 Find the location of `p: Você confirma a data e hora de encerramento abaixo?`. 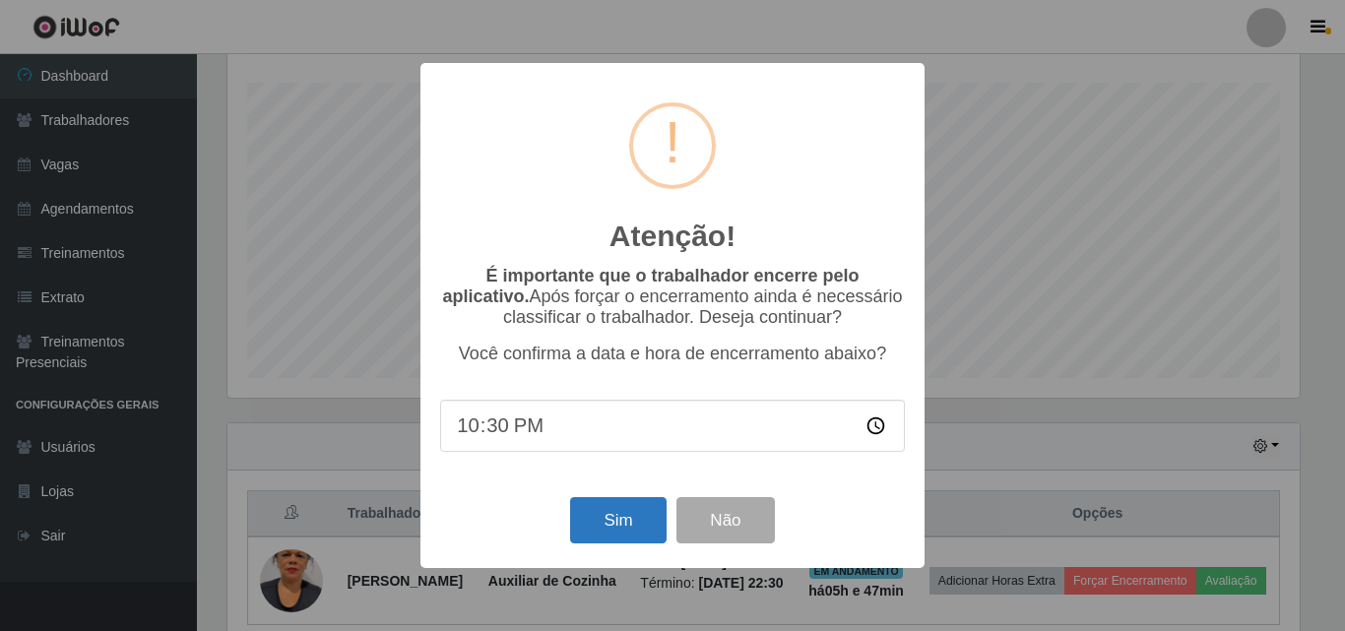

p: Você confirma a data e hora de encerramento abaixo? is located at coordinates (672, 353).